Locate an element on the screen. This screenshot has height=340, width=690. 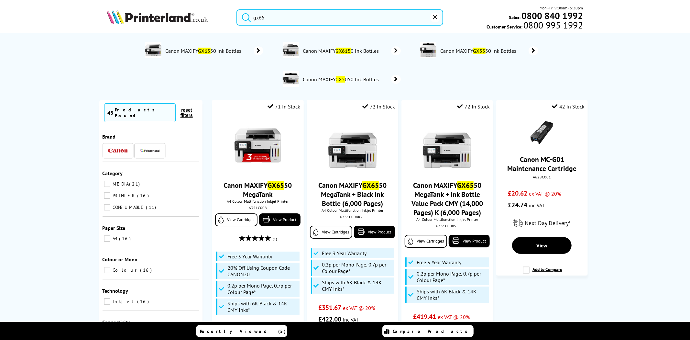
span: £351.67 is located at coordinates (329, 307).